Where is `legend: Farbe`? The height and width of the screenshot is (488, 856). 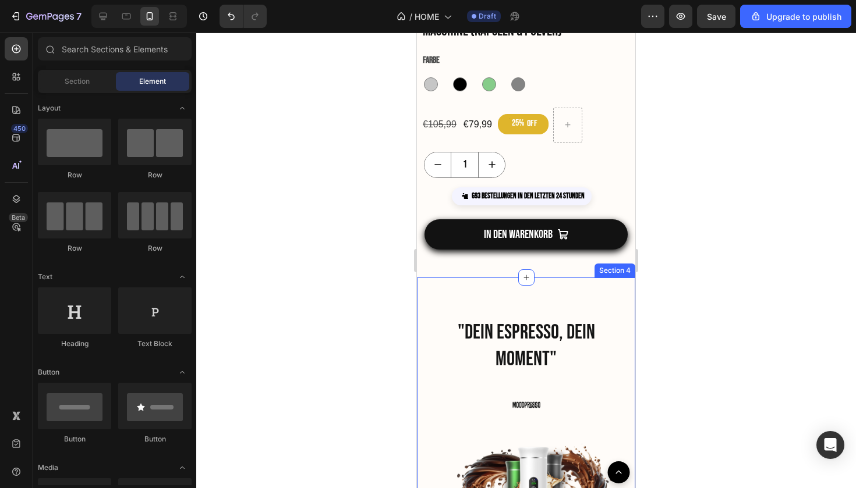
legend: Farbe is located at coordinates (14, 28).